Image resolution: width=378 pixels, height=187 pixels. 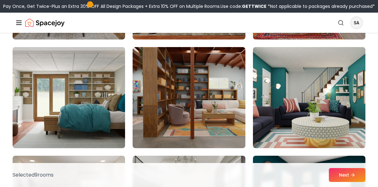 I want to click on img: Room room-84, so click(x=309, y=97).